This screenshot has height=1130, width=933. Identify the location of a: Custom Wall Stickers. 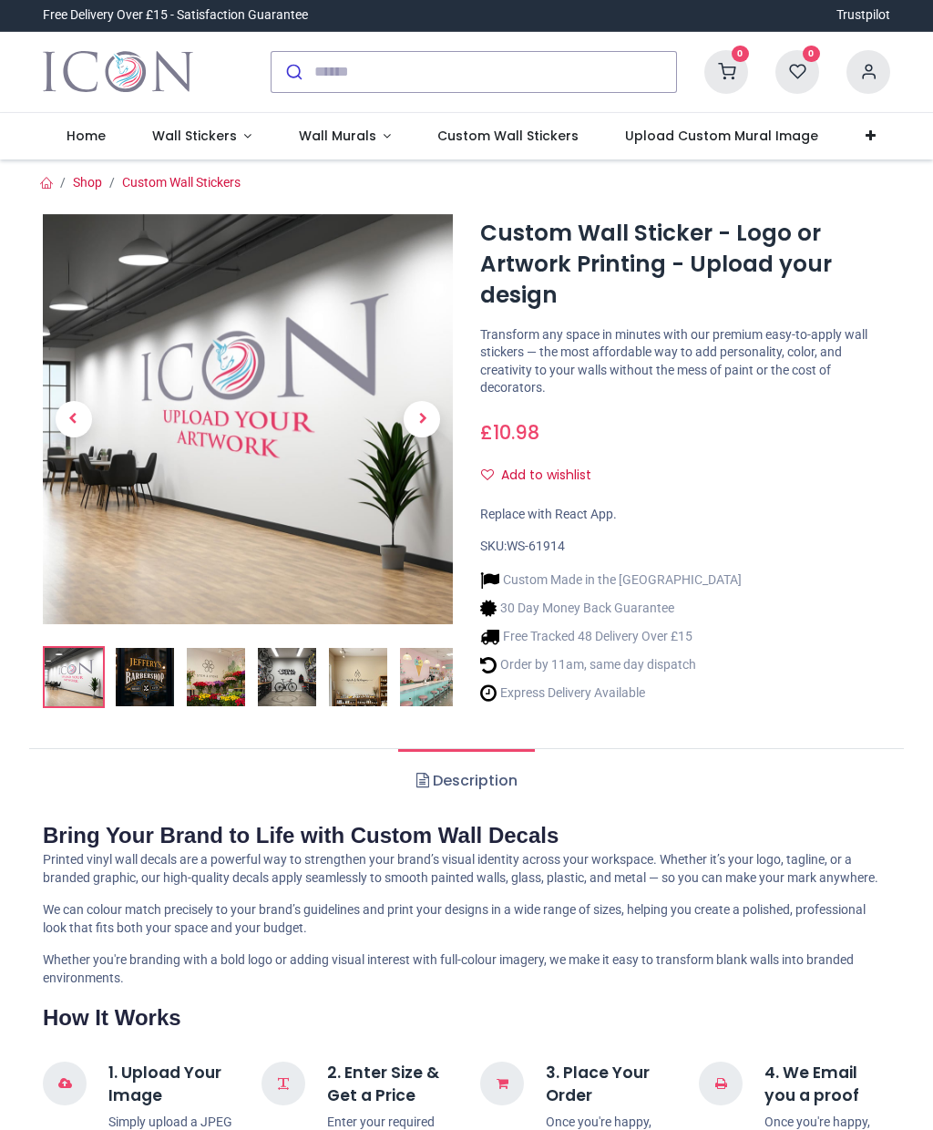
(181, 182).